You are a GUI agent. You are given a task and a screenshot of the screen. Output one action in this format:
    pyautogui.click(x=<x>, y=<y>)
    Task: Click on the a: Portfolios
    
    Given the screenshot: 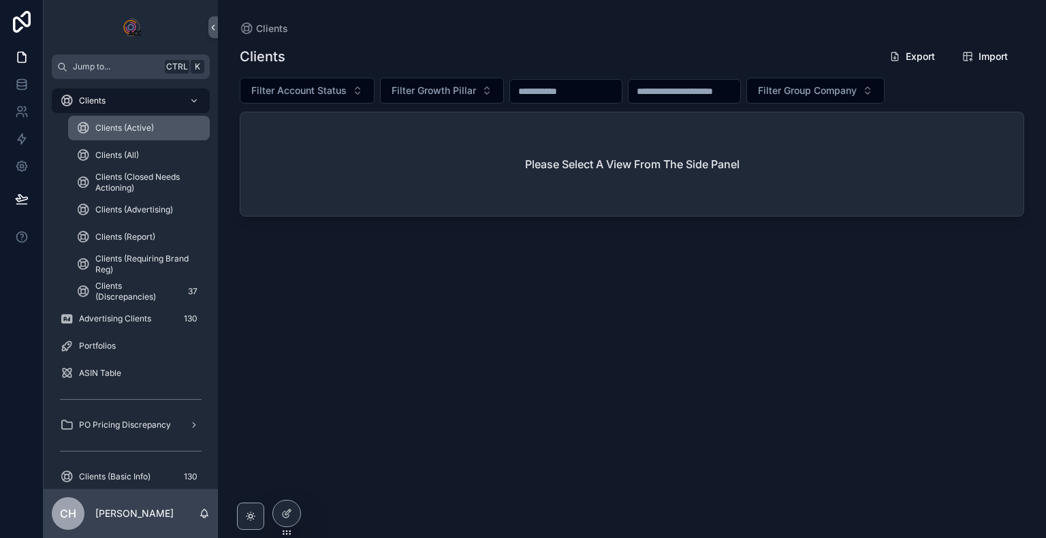 What is the action you would take?
    pyautogui.click(x=131, y=346)
    